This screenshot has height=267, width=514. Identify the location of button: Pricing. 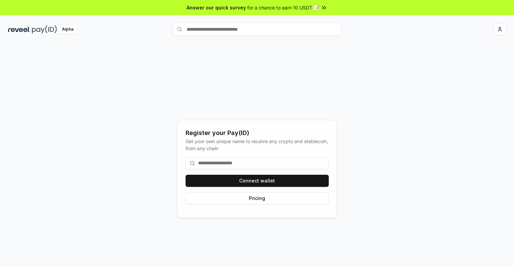
(257, 198).